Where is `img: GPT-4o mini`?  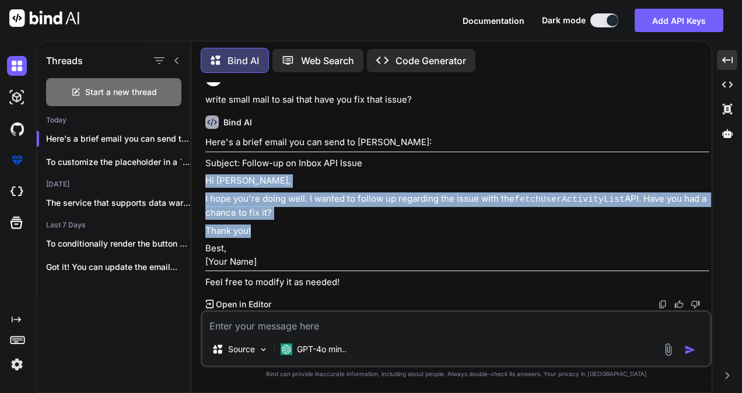 img: GPT-4o mini is located at coordinates (287, 350).